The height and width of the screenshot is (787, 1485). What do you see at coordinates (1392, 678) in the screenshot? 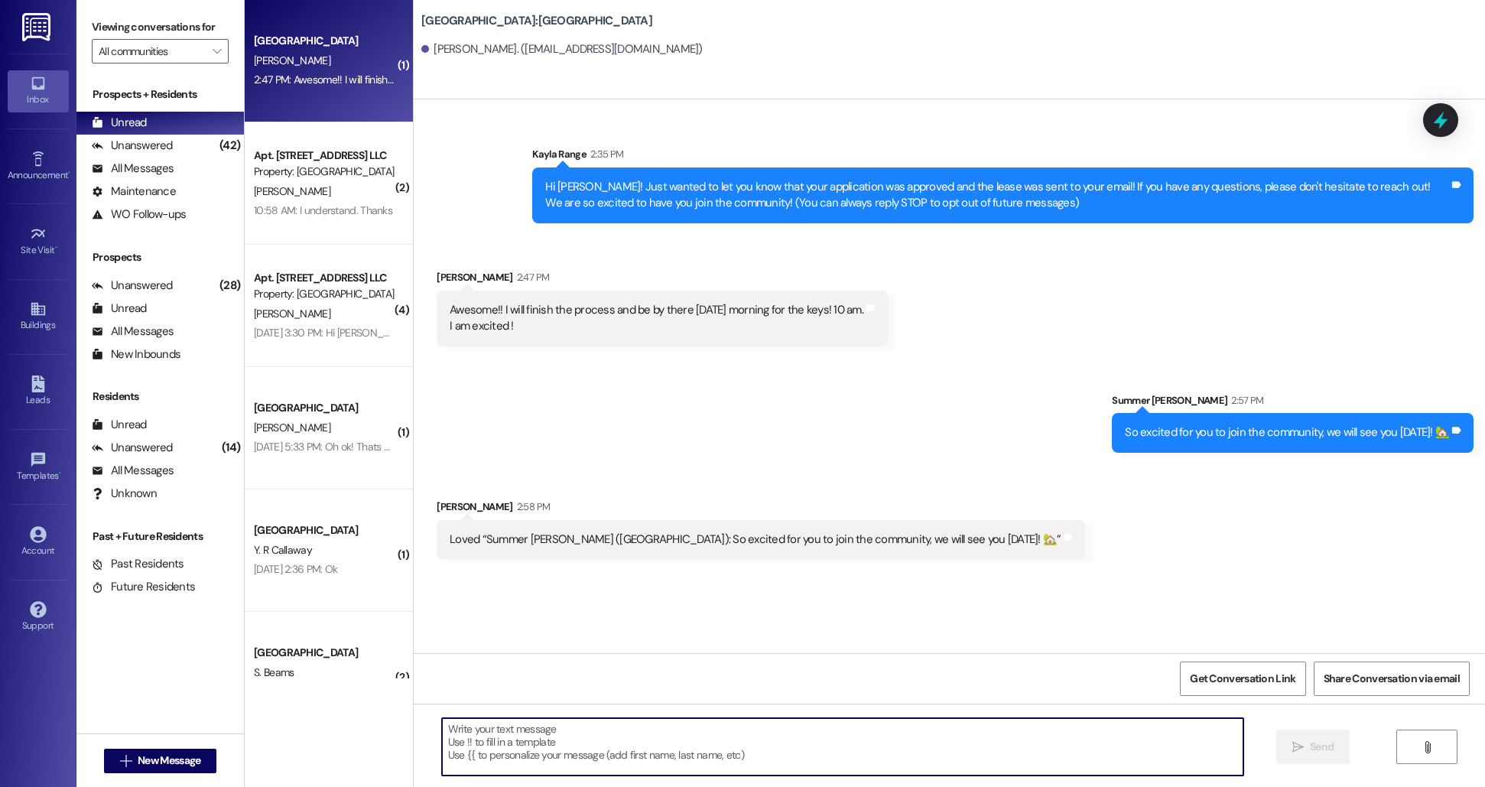
I see `span: Share Conversation via email` at bounding box center [1392, 678].